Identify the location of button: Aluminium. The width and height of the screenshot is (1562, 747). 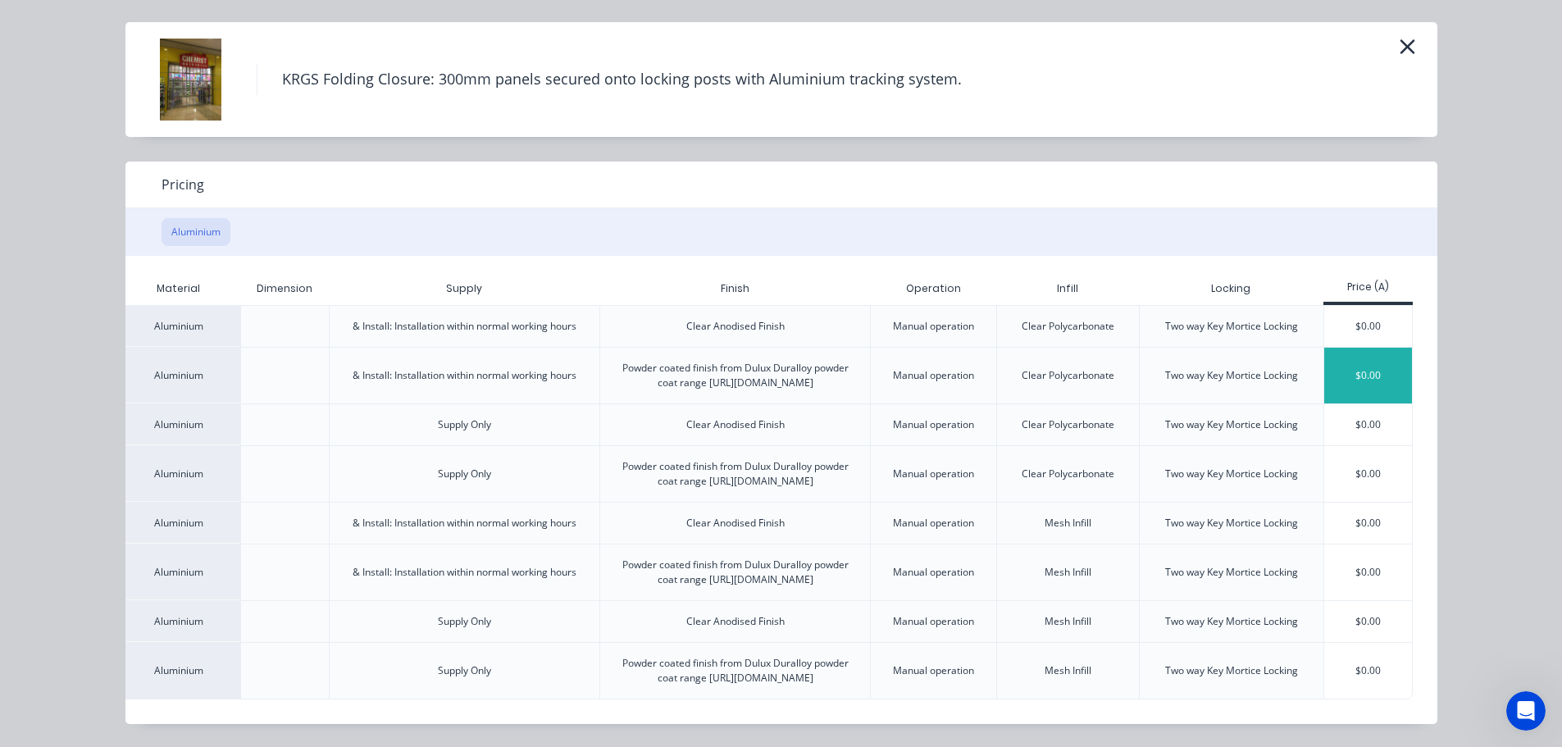
(196, 232).